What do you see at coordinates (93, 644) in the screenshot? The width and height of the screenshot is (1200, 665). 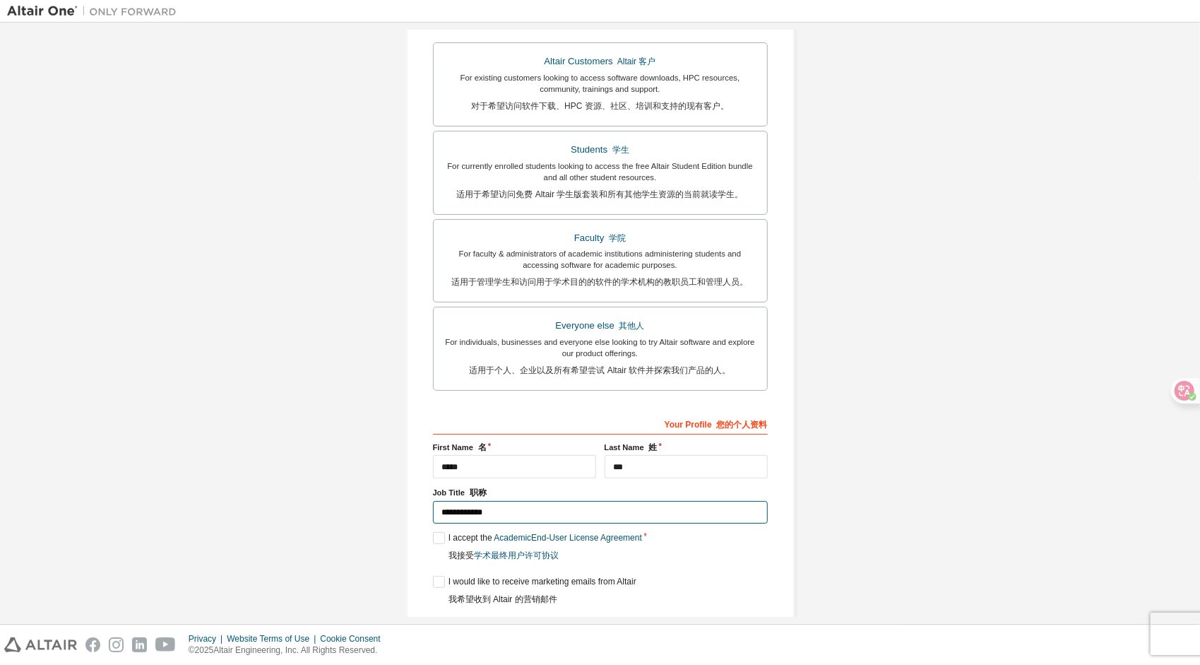 I see `img: facebook.svg` at bounding box center [93, 644].